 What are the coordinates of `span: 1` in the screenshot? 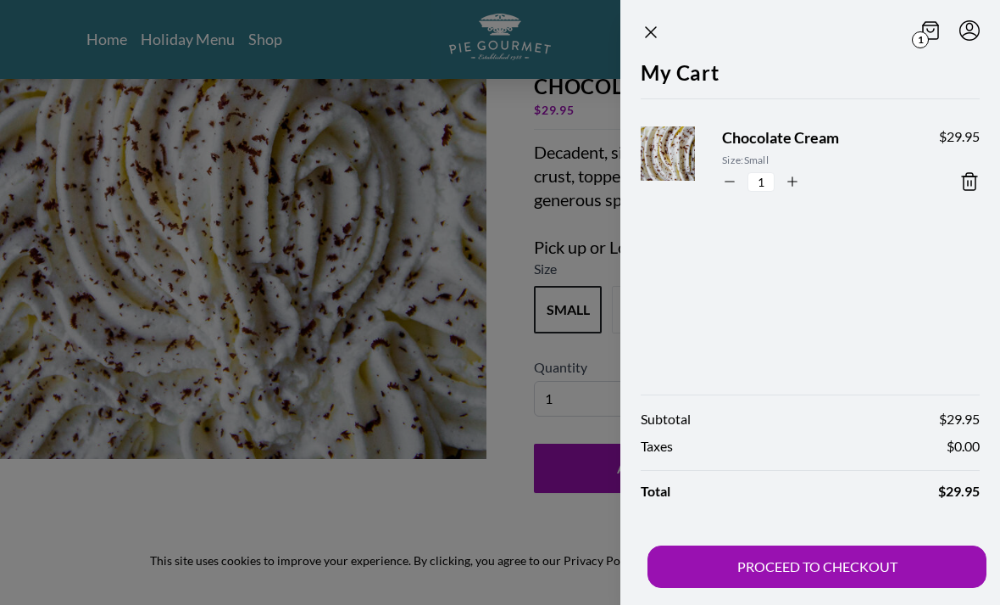 It's located at (921, 40).